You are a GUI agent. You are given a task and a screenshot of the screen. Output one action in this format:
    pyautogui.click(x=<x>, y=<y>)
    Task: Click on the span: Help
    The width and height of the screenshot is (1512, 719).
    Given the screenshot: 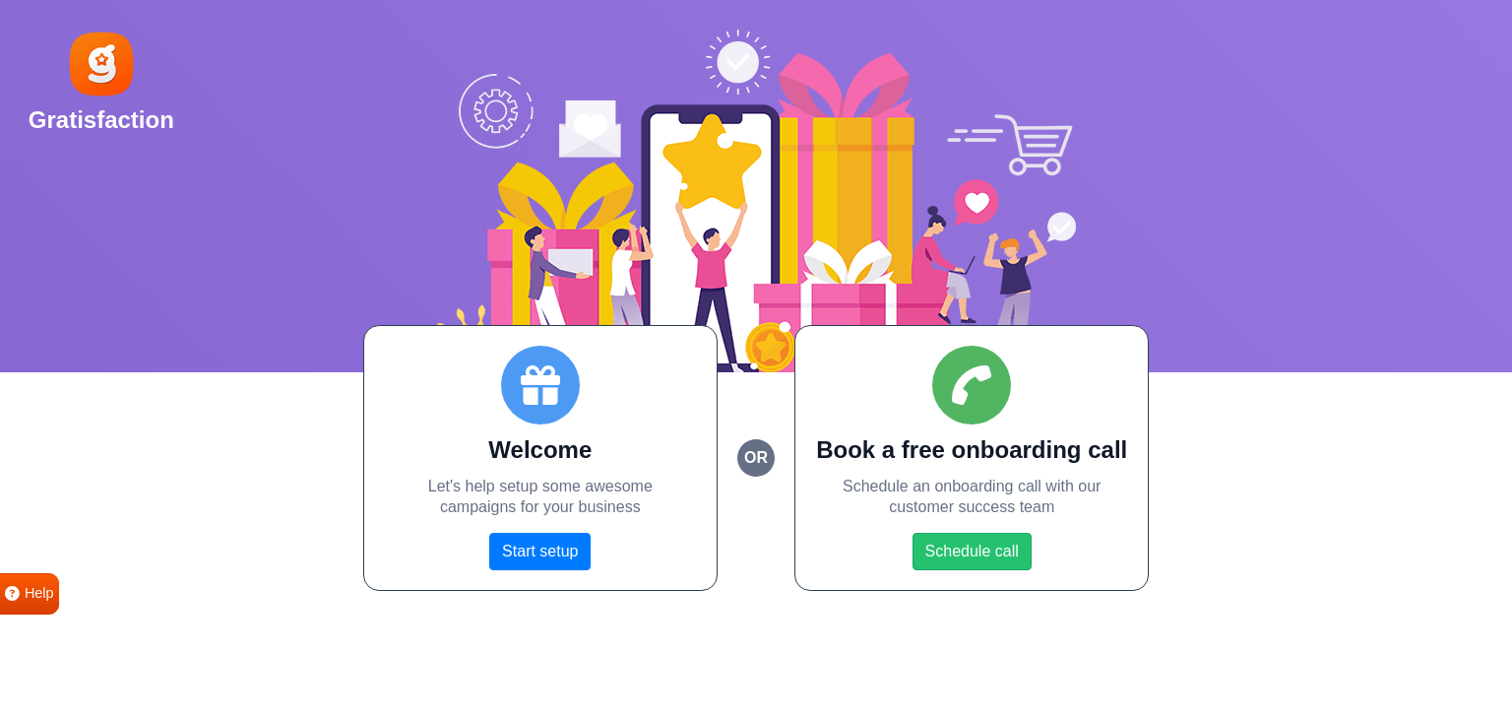 What is the action you would take?
    pyautogui.click(x=39, y=594)
    